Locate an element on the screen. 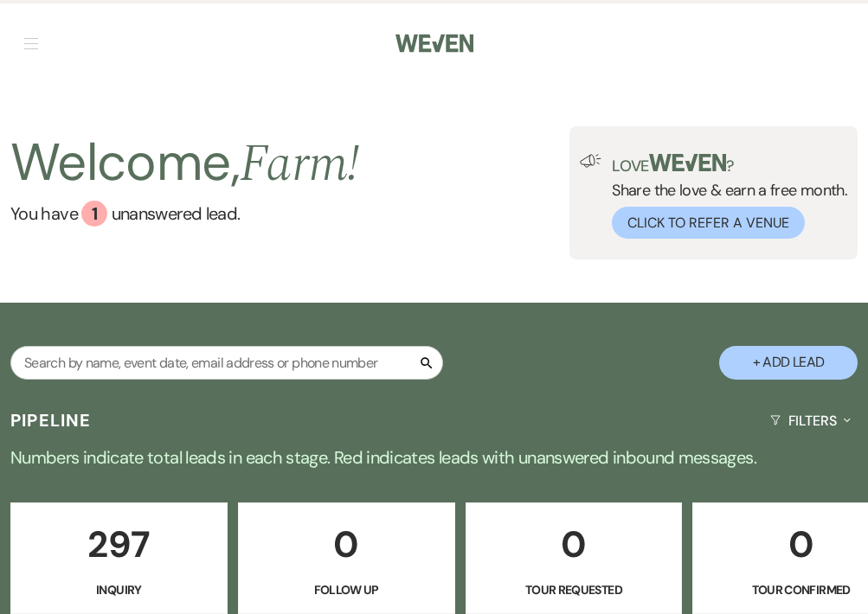 This screenshot has height=614, width=868. p: Follow Up is located at coordinates (346, 590).